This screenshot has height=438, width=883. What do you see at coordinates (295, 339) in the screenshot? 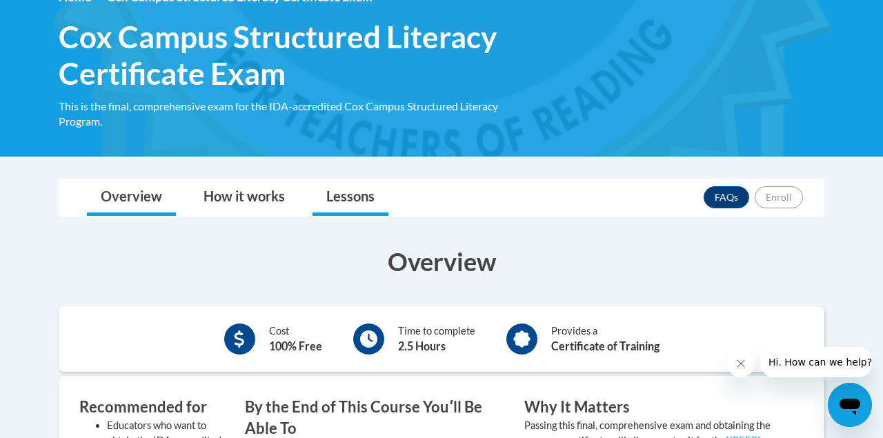
I see `div: Cost` at bounding box center [295, 339].